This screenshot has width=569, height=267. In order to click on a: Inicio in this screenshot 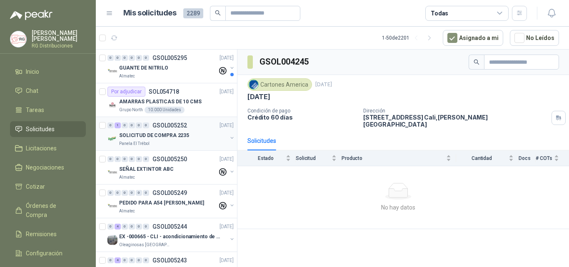, I will do `click(48, 72)`.